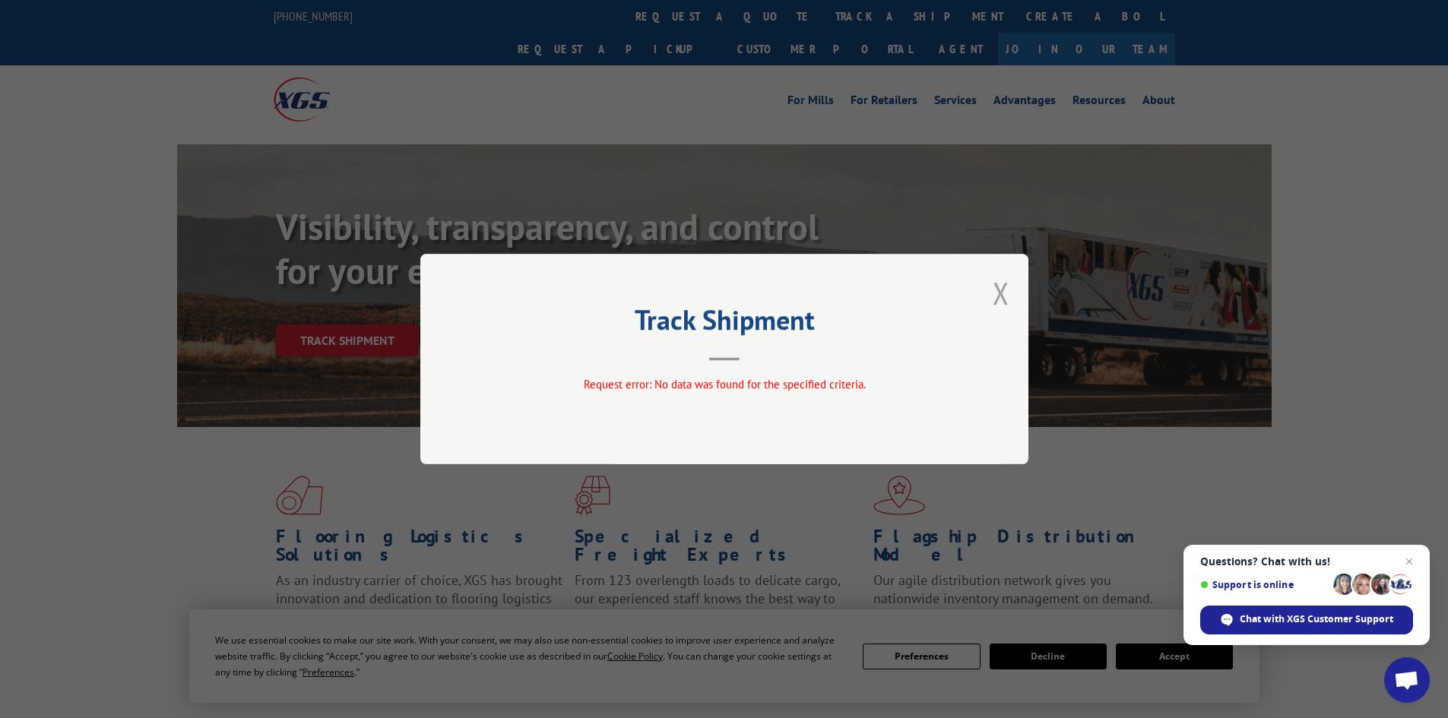 Image resolution: width=1448 pixels, height=718 pixels. What do you see at coordinates (1410, 562) in the screenshot?
I see `span: Close chat` at bounding box center [1410, 562].